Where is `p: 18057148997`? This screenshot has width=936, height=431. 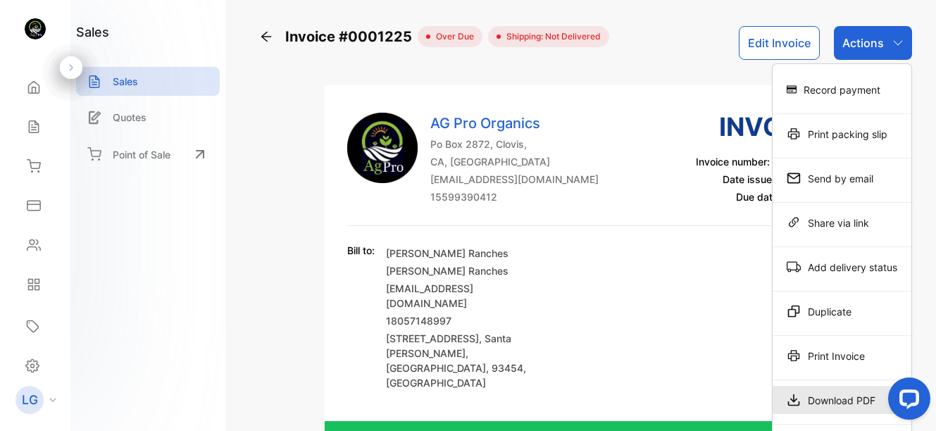
p: 18057148997 is located at coordinates (467, 321).